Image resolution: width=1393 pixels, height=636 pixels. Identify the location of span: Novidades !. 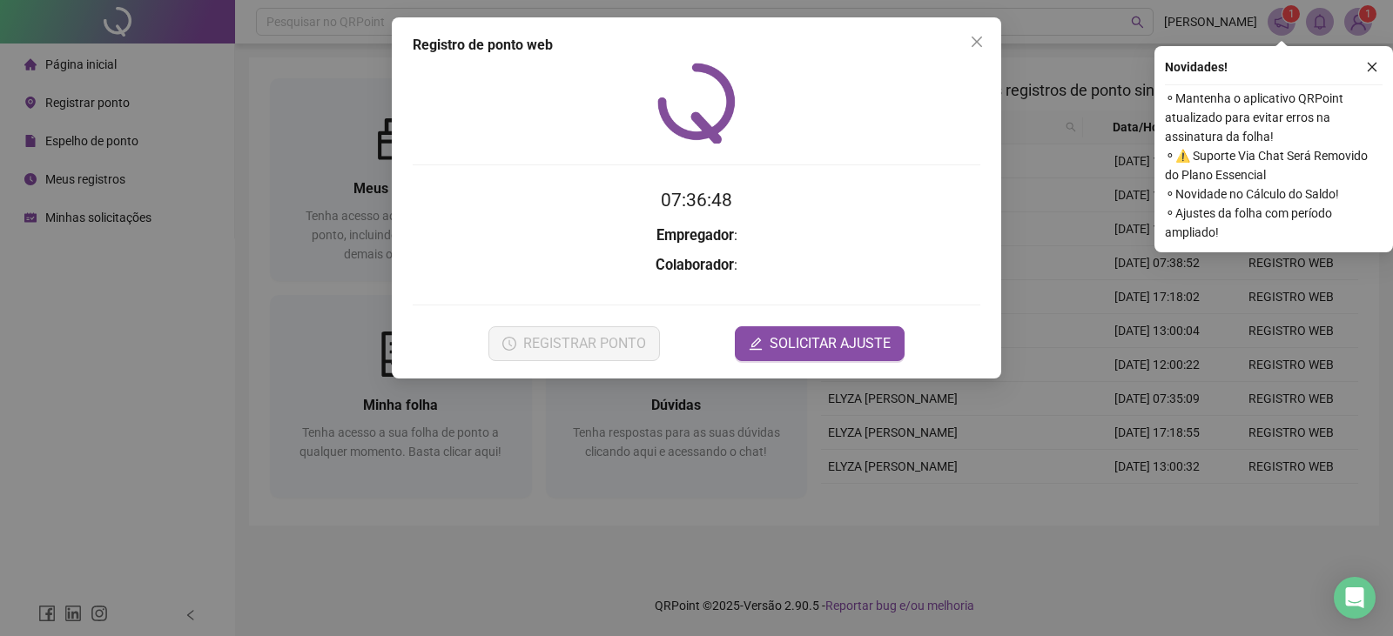
(1196, 67).